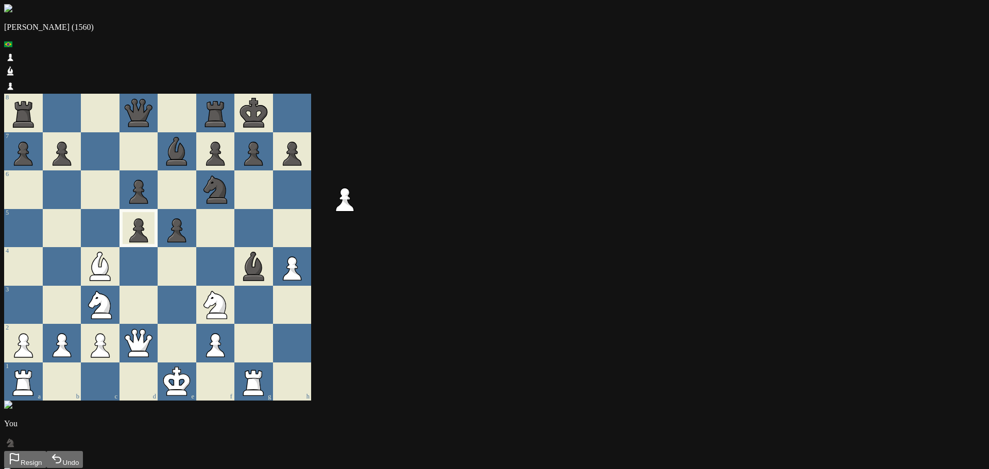 Image resolution: width=989 pixels, height=469 pixels. Describe the element at coordinates (23, 213) in the screenshot. I see `div: 5` at that location.